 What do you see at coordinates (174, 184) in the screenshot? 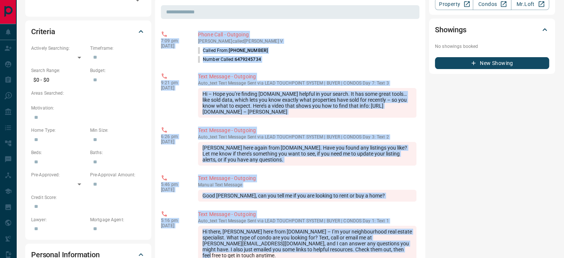
I see `p: 5:46 pm` at bounding box center [174, 184].